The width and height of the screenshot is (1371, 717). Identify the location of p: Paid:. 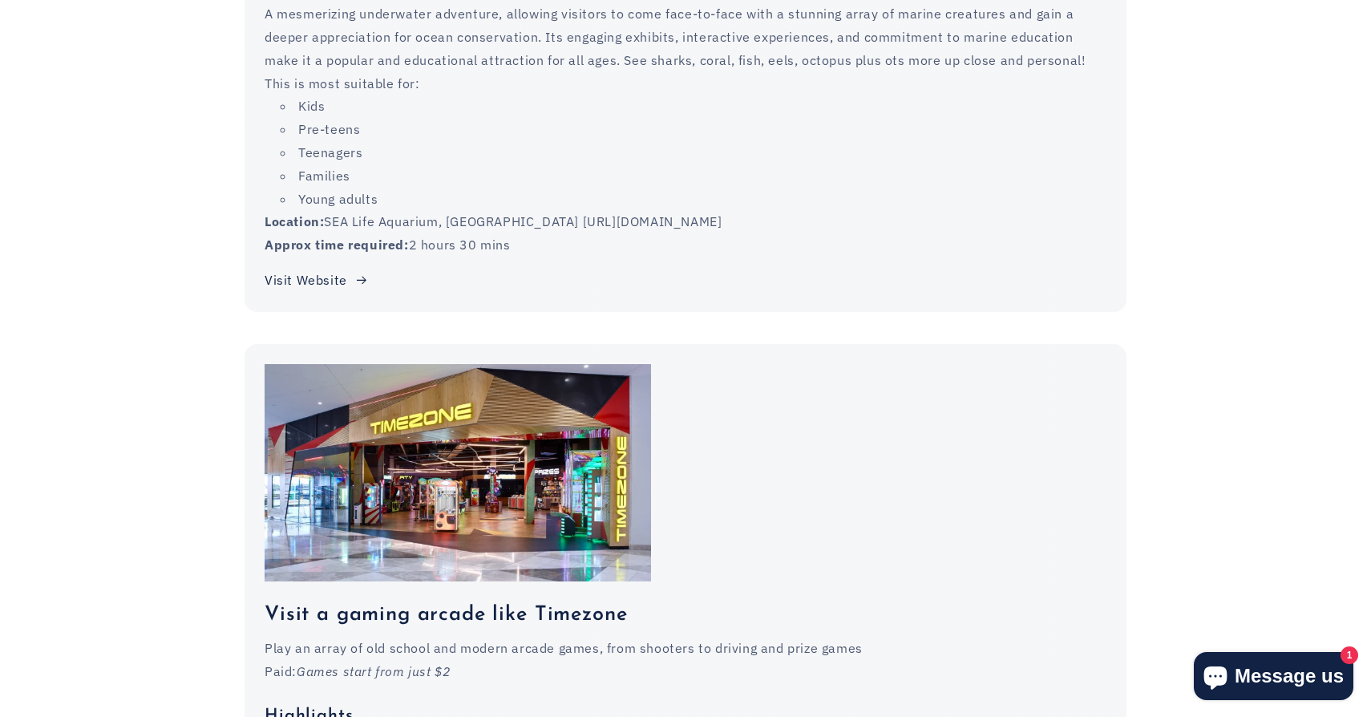
(685, 671).